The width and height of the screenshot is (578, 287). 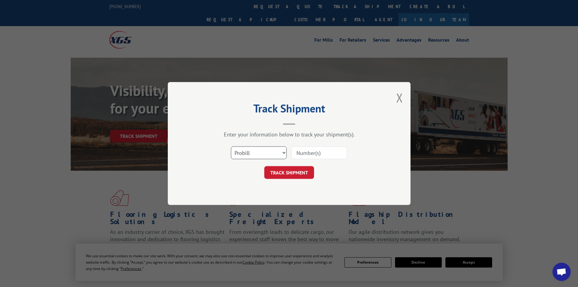 What do you see at coordinates (561, 271) in the screenshot?
I see `div: Open chat` at bounding box center [561, 271].